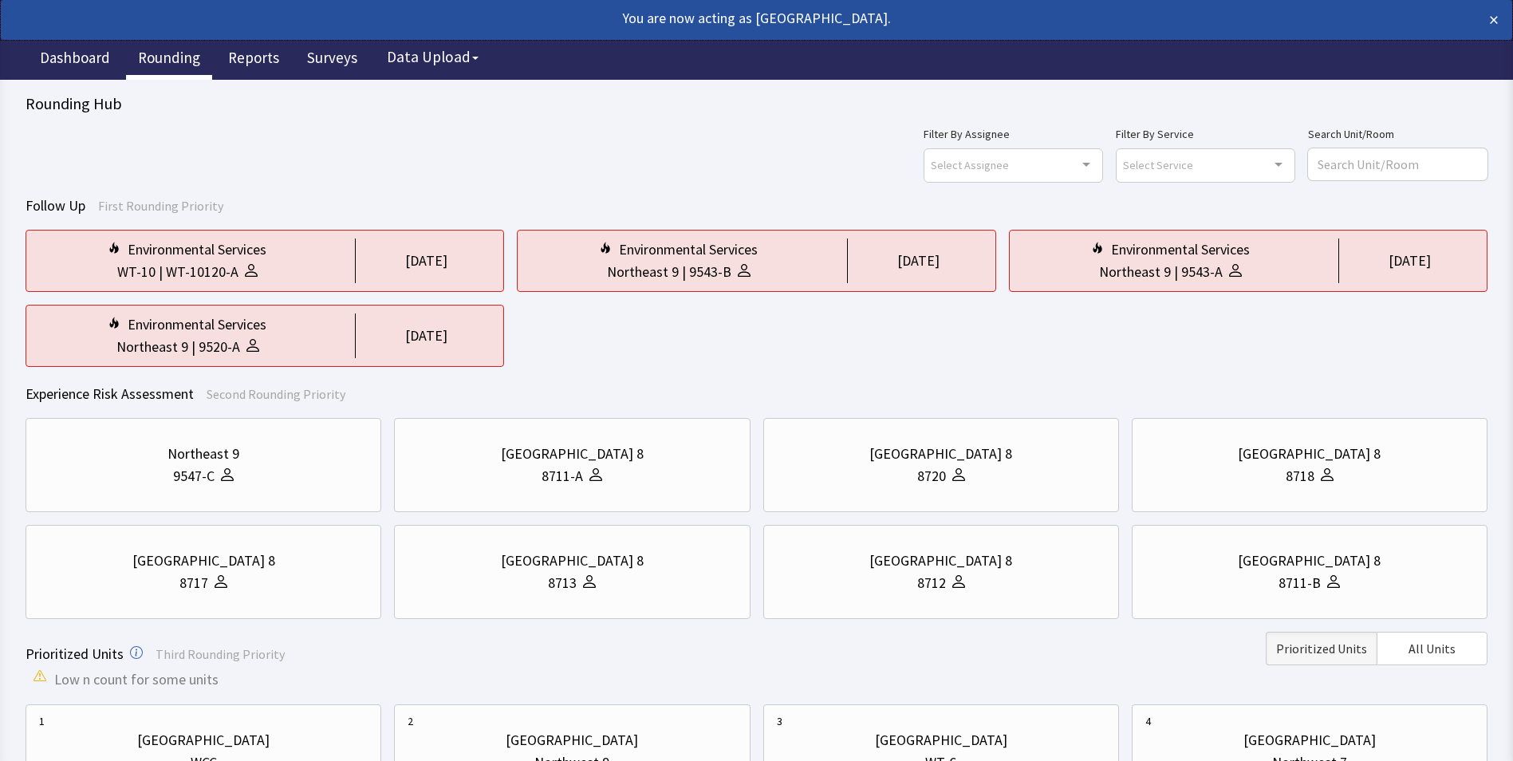 This screenshot has width=1513, height=761. I want to click on div: 2, so click(410, 721).